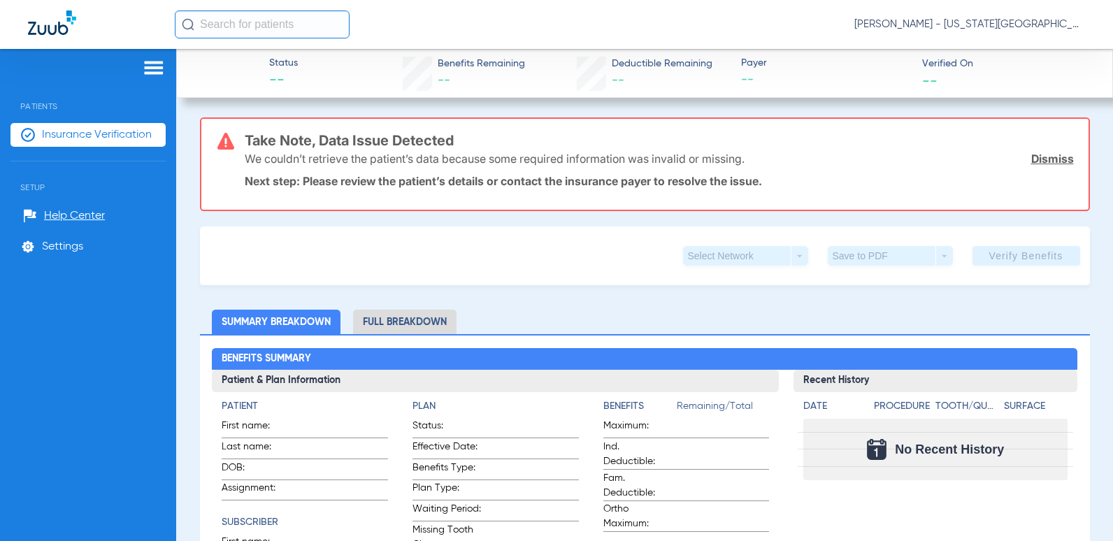  What do you see at coordinates (256, 449) in the screenshot?
I see `span: Last name:` at bounding box center [256, 449].